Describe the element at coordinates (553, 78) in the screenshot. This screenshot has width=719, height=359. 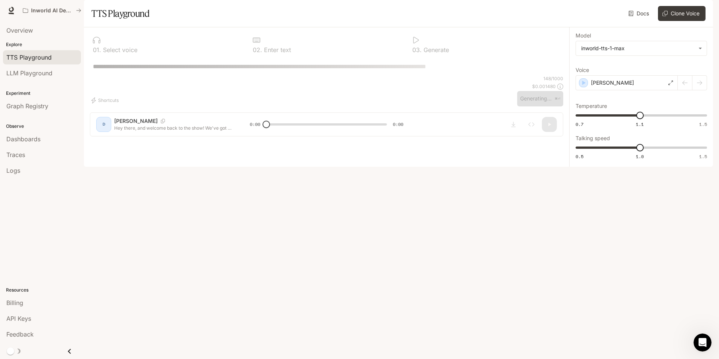
I see `p: 148 / 1000` at that location.